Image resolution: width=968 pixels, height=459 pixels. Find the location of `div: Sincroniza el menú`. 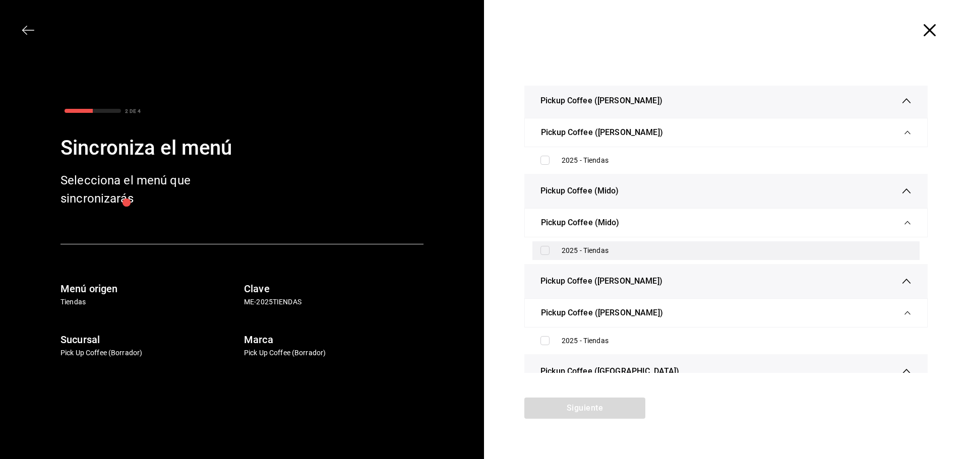

div: Sincroniza el menú is located at coordinates (242, 148).